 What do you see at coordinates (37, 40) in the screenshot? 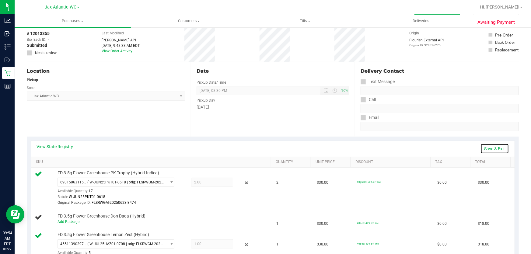
I see `span: BioTrack ID:` at bounding box center [37, 40].